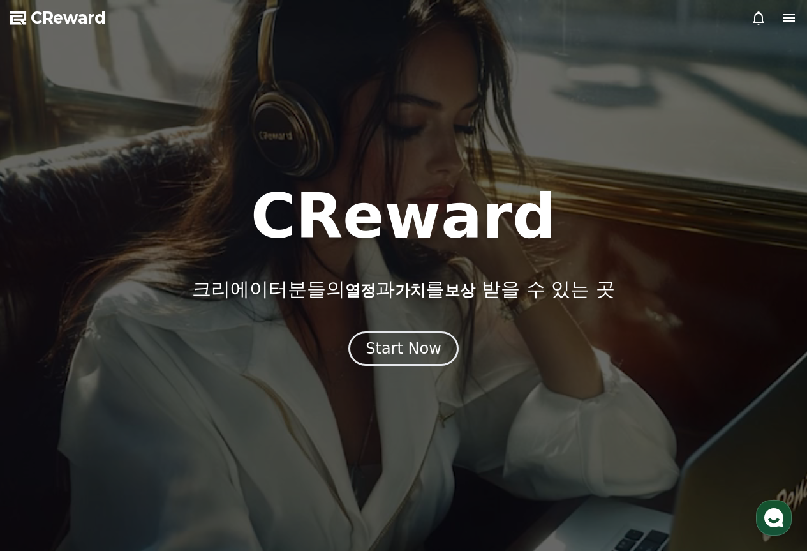 The height and width of the screenshot is (551, 807). Describe the element at coordinates (403, 349) in the screenshot. I see `button: Start Now` at that location.